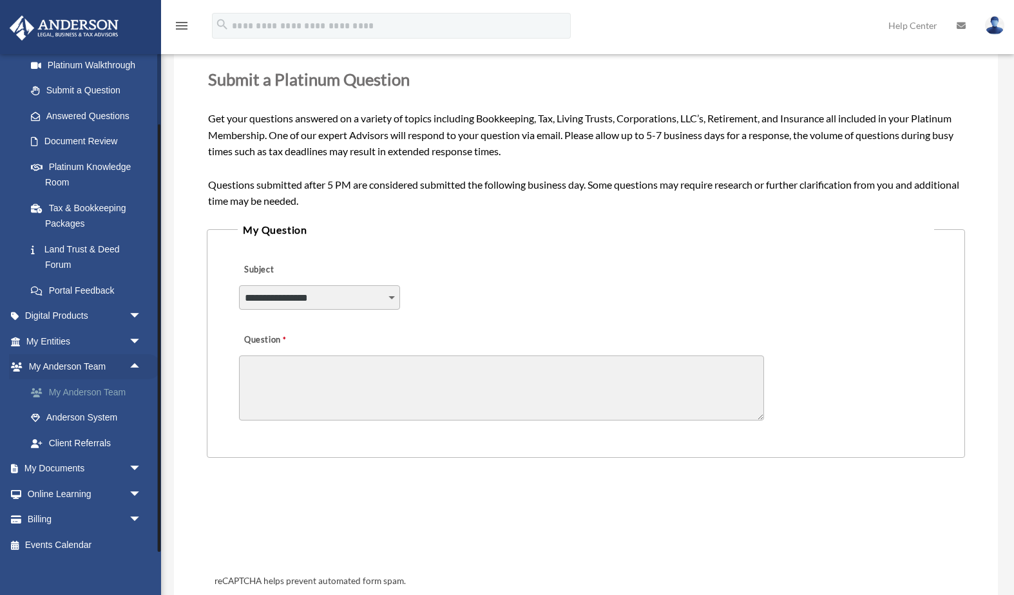 The width and height of the screenshot is (1014, 595). I want to click on i: menu, so click(182, 26).